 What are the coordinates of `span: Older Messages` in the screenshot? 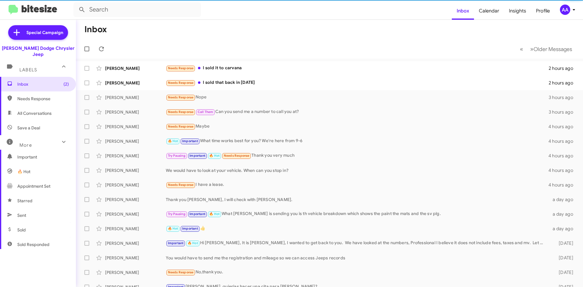 It's located at (553, 49).